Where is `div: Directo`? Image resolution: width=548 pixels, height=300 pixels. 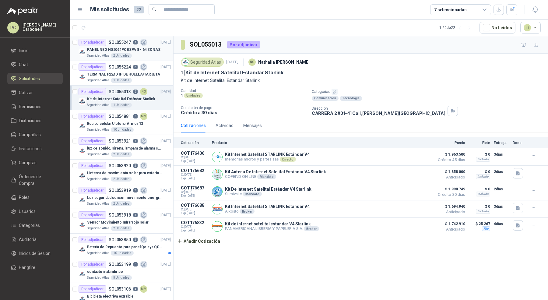
div: Directo is located at coordinates (287, 159).